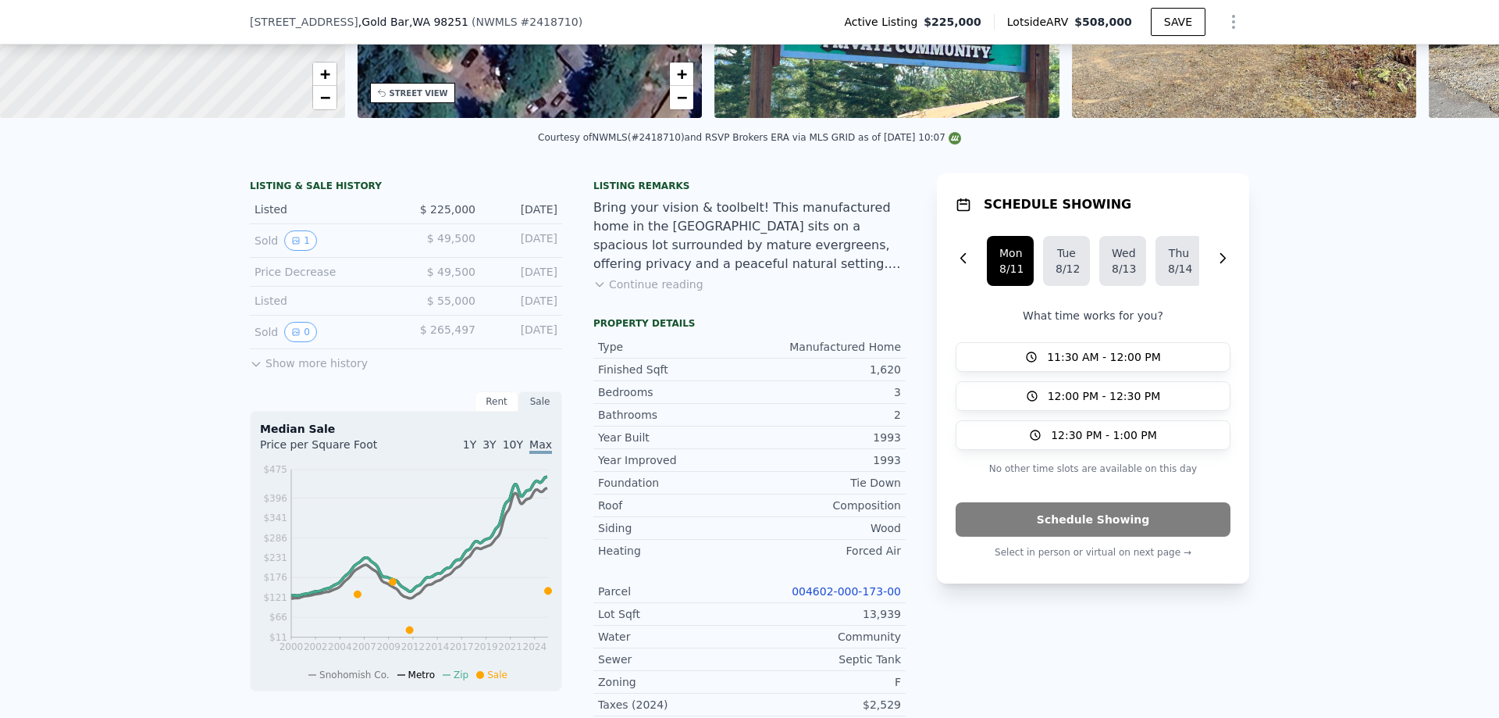  I want to click on button: Wed8/13, so click(1123, 261).